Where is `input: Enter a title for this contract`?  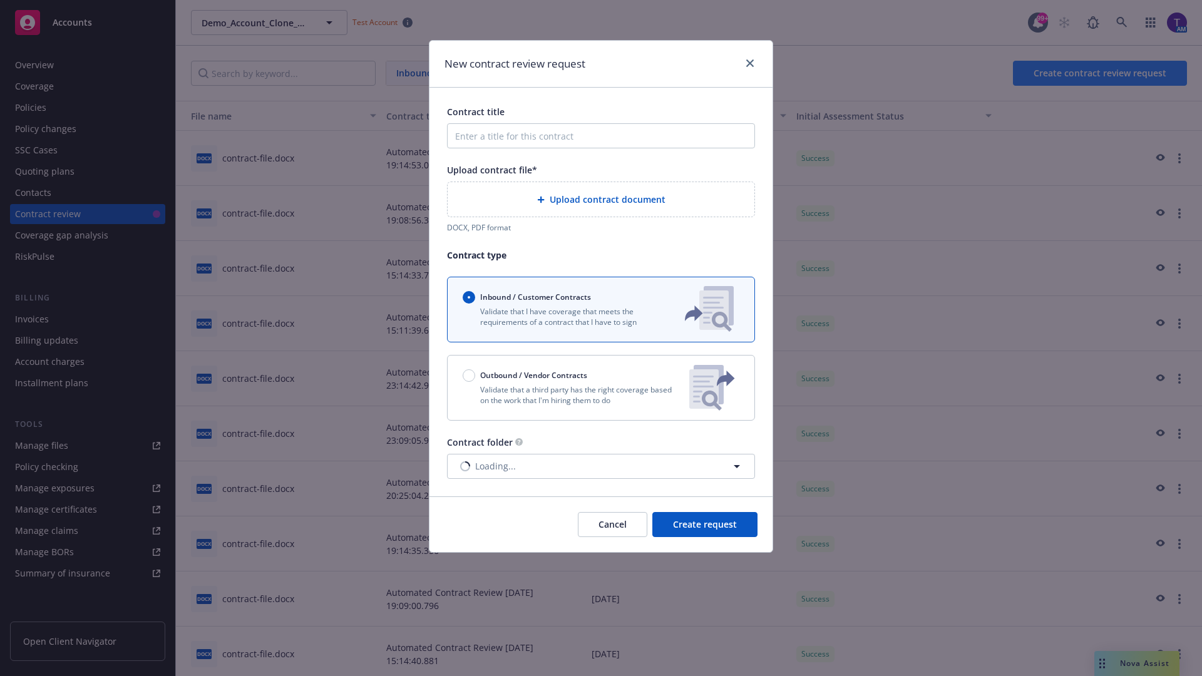 input: Enter a title for this contract is located at coordinates (601, 136).